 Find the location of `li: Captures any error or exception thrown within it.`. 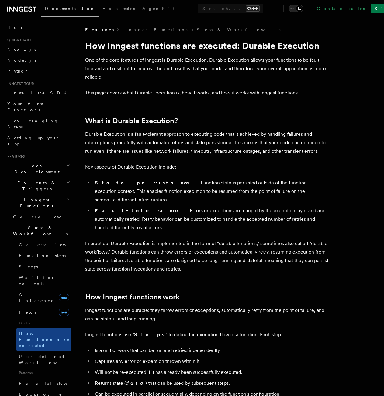

li: Captures any error or exception thrown within it. is located at coordinates (211, 362).